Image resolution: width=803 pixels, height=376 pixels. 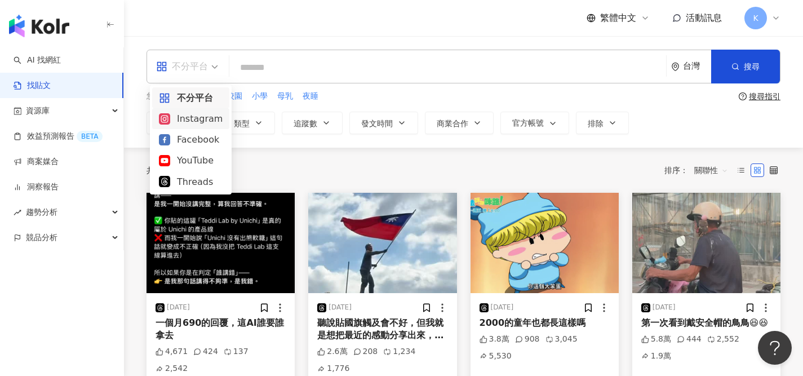 What do you see at coordinates (619, 18) in the screenshot?
I see `span: 繁體中文` at bounding box center [619, 18].